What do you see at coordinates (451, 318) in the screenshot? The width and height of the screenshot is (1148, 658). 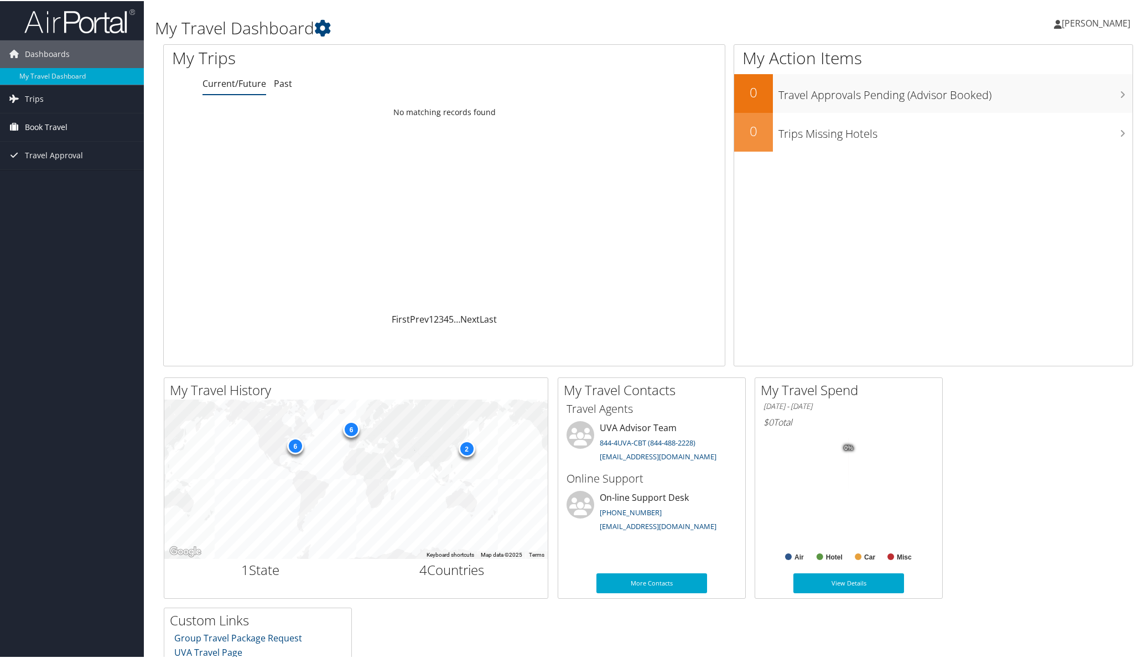 I see `a: 5` at bounding box center [451, 318].